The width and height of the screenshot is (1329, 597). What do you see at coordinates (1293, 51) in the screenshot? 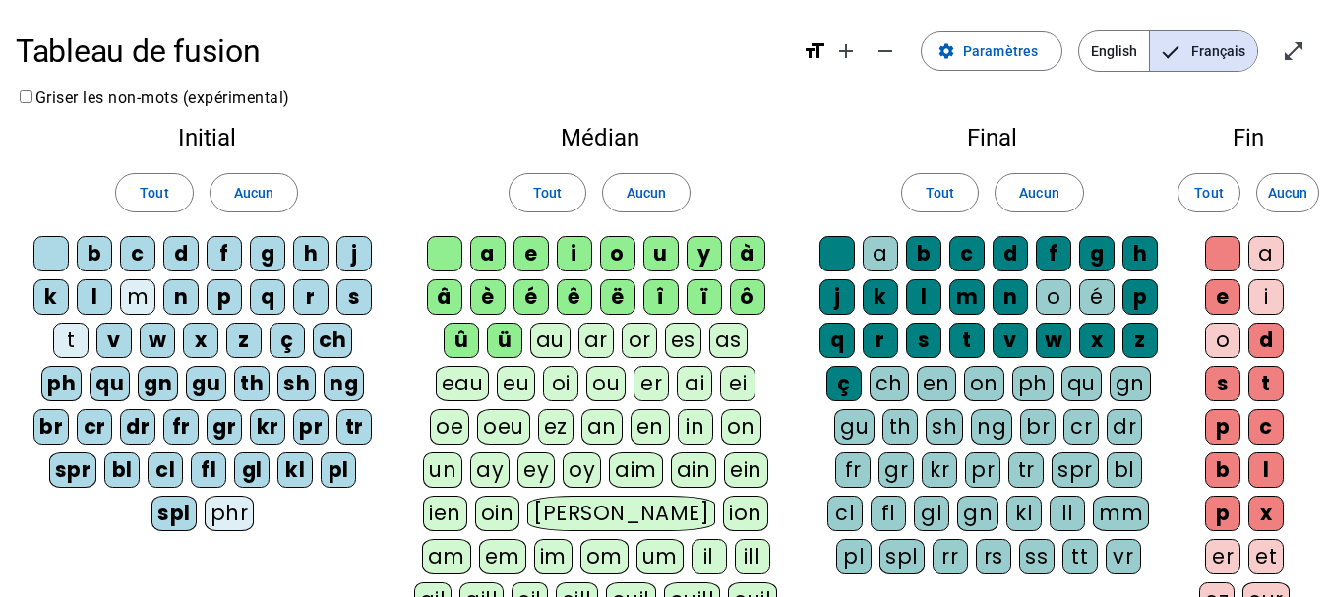
I see `mat-icon: open_in_full` at bounding box center [1293, 51].